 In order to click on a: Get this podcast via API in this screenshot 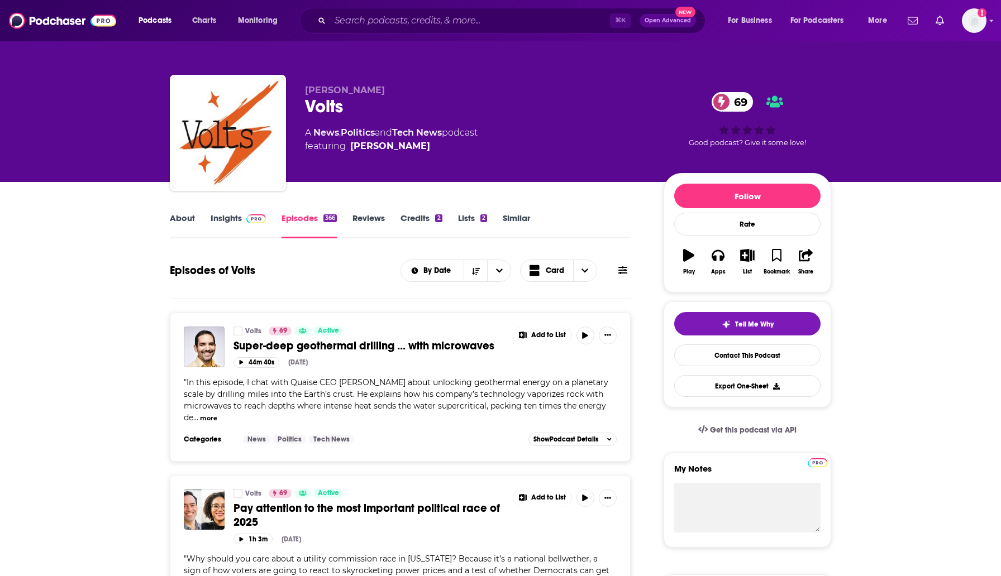, I will do `click(747, 430)`.